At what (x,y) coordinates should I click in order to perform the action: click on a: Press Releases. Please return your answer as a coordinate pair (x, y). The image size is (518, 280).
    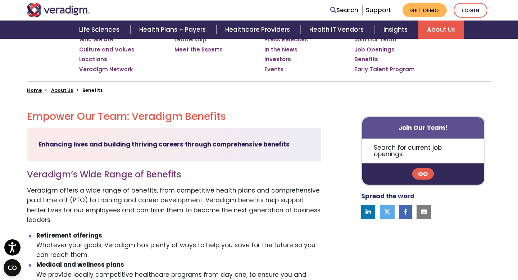
    Looking at the image, I should click on (286, 40).